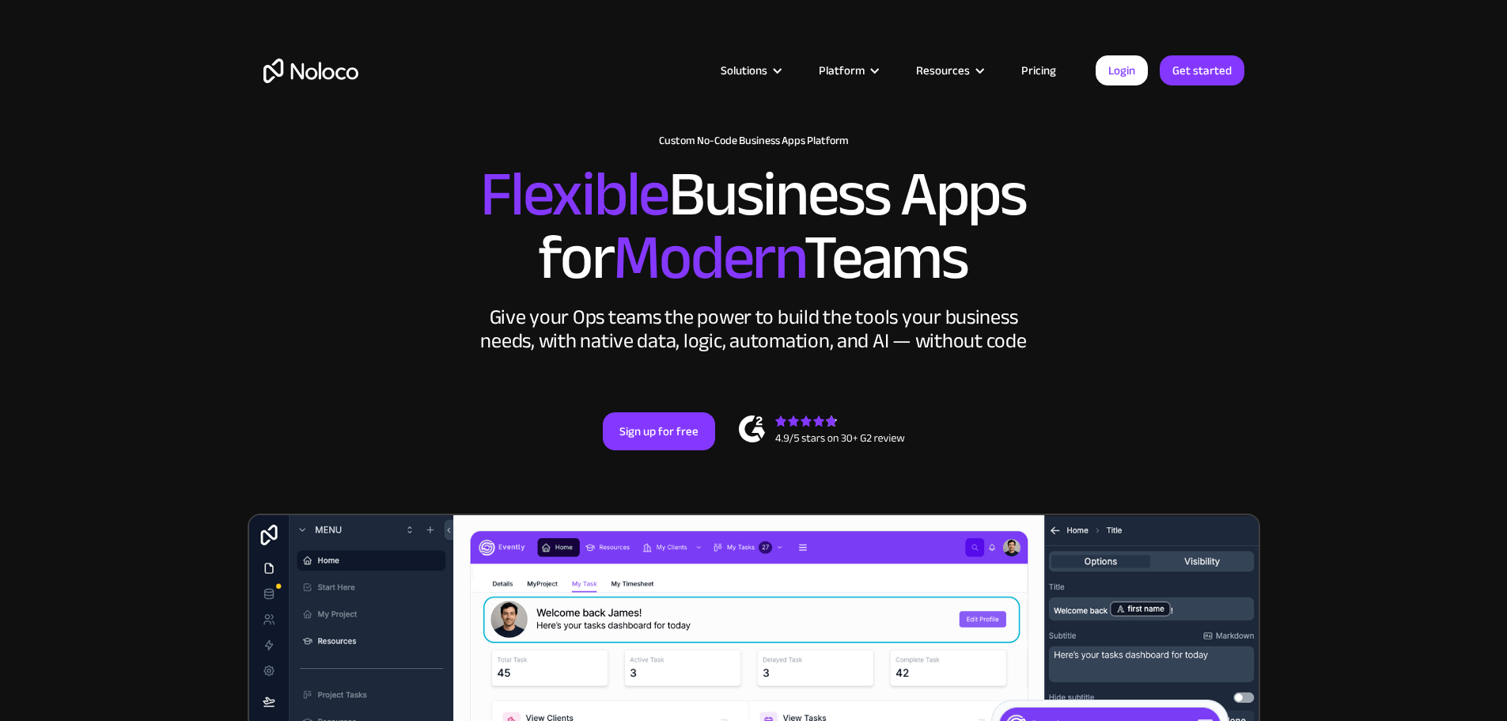  Describe the element at coordinates (659, 431) in the screenshot. I see `a: Sign up for free` at that location.